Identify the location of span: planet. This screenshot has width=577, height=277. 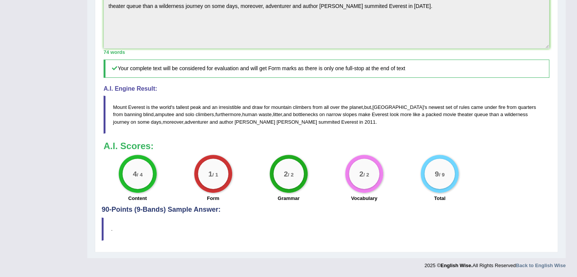
(356, 107).